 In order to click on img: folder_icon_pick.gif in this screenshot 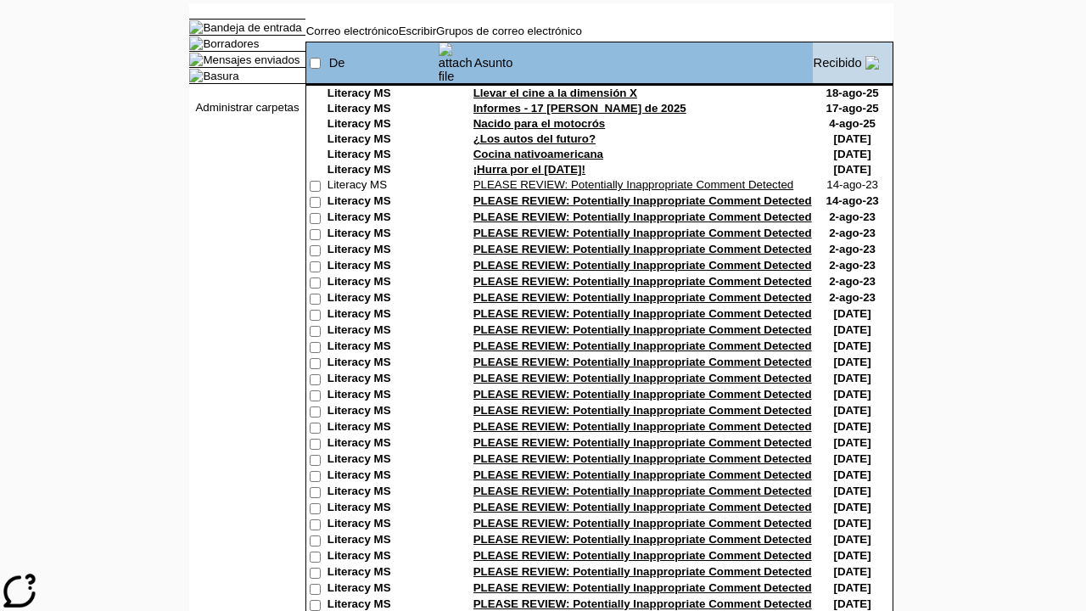, I will do `click(196, 27)`.